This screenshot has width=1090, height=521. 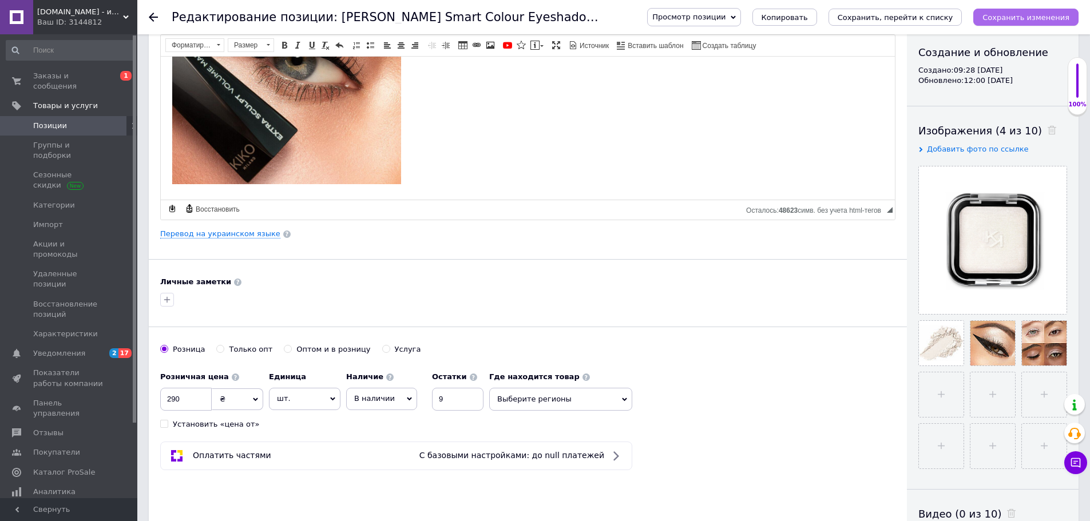 I want to click on span: Оплатить частями, so click(x=232, y=455).